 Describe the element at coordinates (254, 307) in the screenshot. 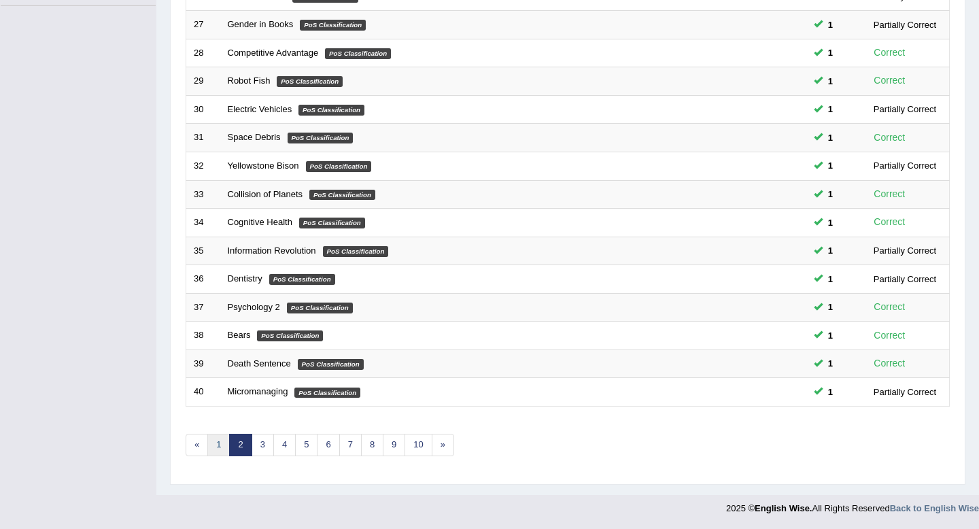

I see `a: Psychology 2` at that location.